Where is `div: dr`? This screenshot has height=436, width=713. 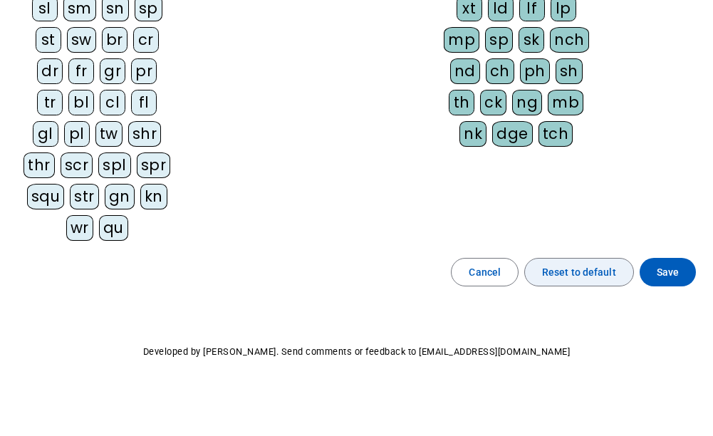
div: dr is located at coordinates (50, 71).